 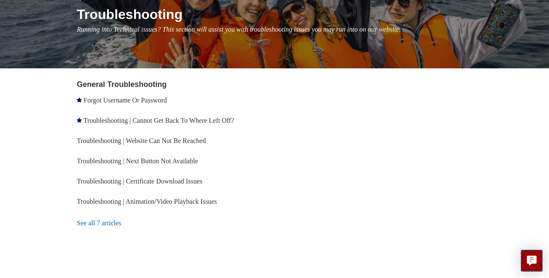 What do you see at coordinates (121, 84) in the screenshot?
I see `a: General Troubleshooting` at bounding box center [121, 84].